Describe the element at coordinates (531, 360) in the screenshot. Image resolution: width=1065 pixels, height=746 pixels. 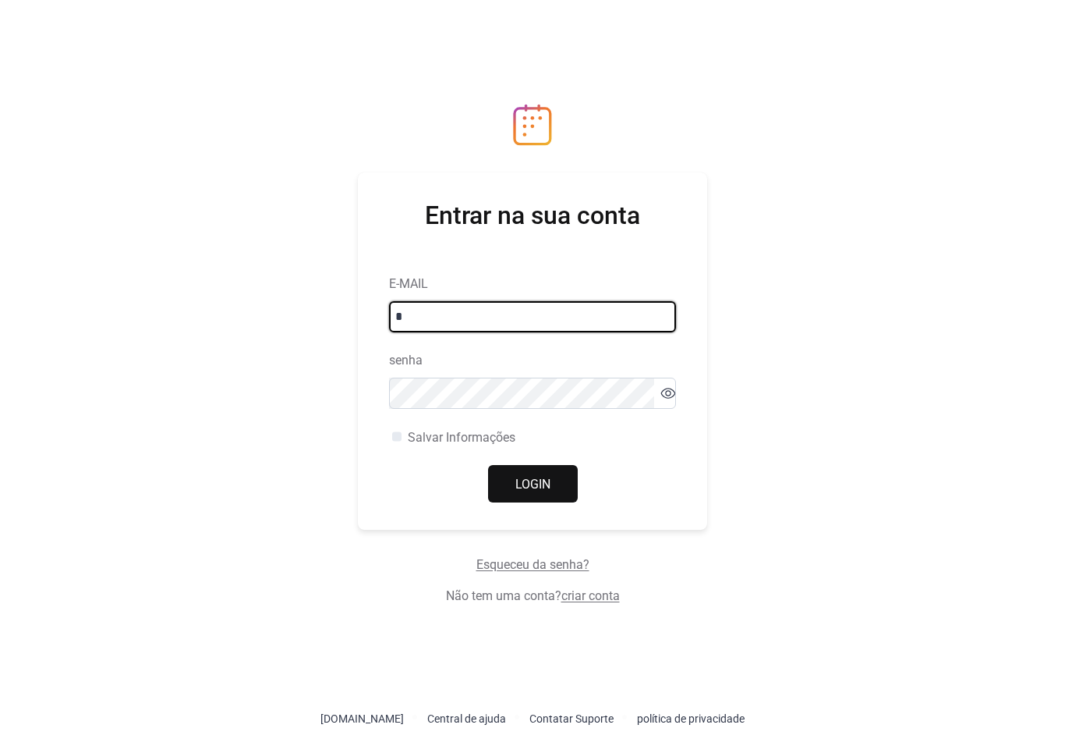
I see `div: senha` at that location.